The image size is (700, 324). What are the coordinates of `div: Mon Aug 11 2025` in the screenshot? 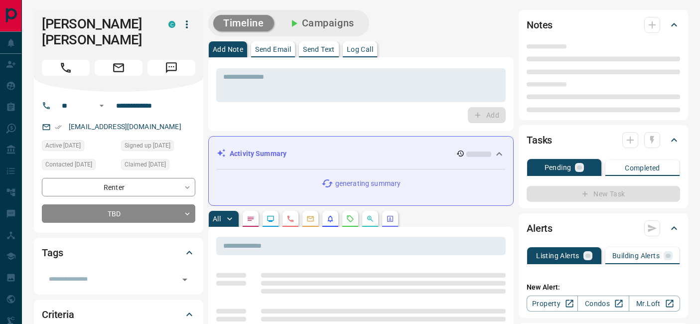 It's located at (79, 147).